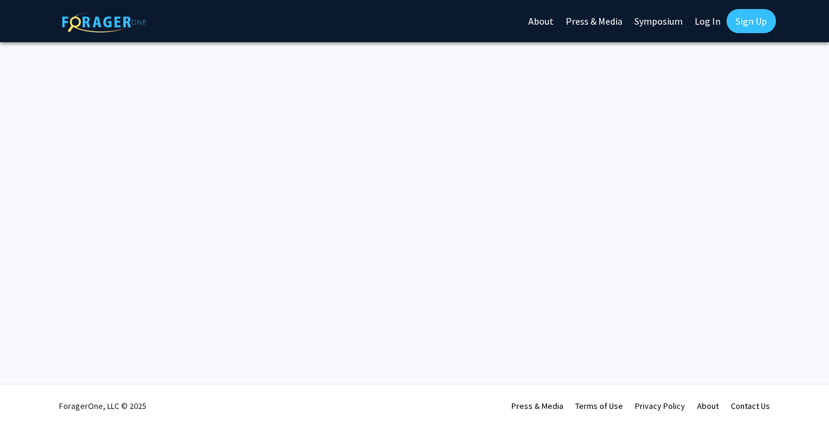 The height and width of the screenshot is (427, 829). I want to click on a: Privacy Policy, so click(660, 406).